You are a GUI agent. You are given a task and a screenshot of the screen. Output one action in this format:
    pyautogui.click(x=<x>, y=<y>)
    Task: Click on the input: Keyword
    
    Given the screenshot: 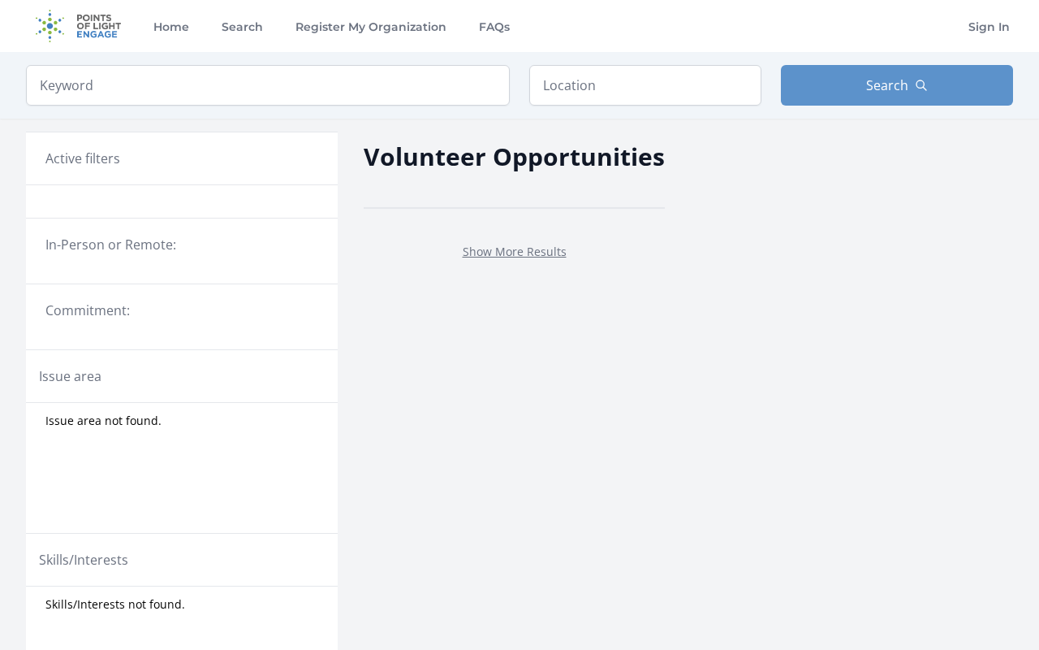 What is the action you would take?
    pyautogui.click(x=268, y=85)
    